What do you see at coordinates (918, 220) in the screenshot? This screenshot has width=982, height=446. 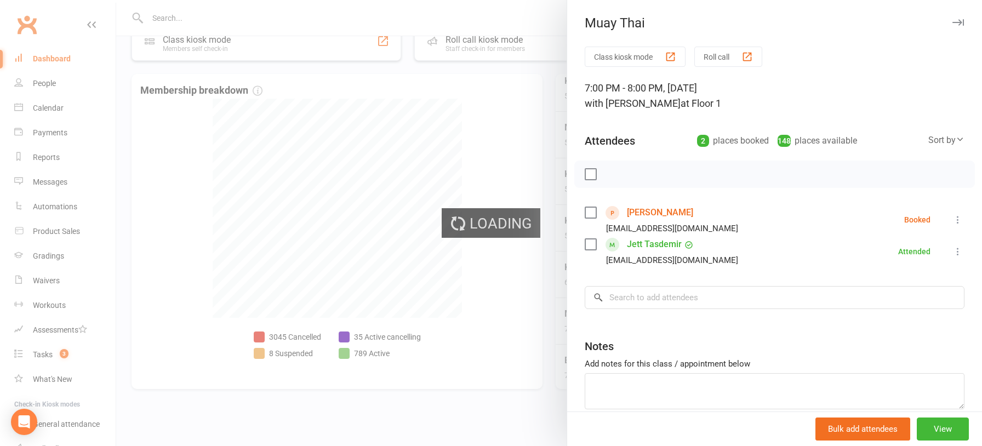 I see `div: Booked` at bounding box center [918, 220].